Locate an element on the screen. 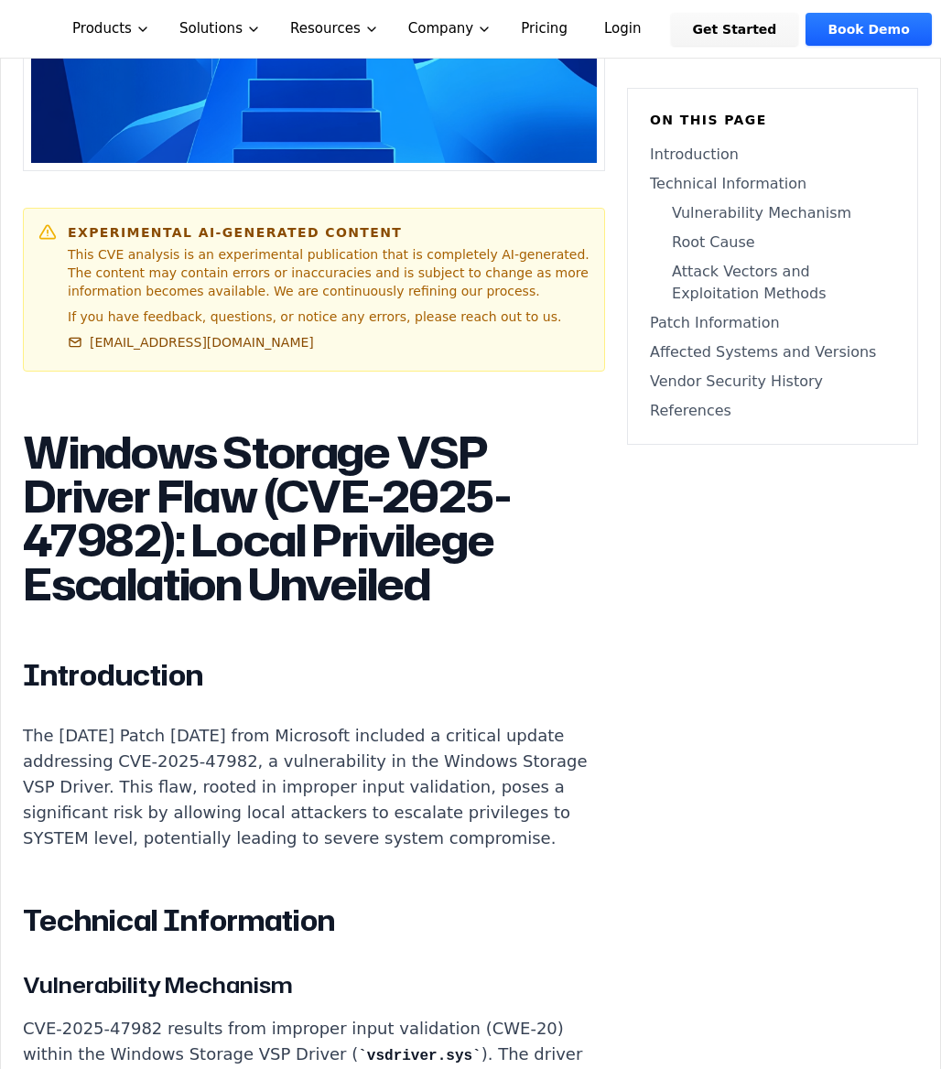 This screenshot has height=1069, width=941. h3: Vulnerability Mechanism is located at coordinates (314, 985).